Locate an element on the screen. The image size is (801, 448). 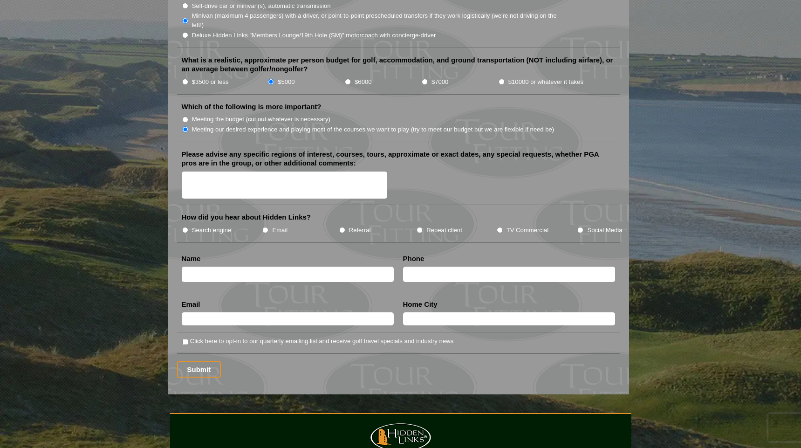
label: Please advise any specific regions of interest, courses, tours, approximate or exact dates, any s... is located at coordinates (398, 158).